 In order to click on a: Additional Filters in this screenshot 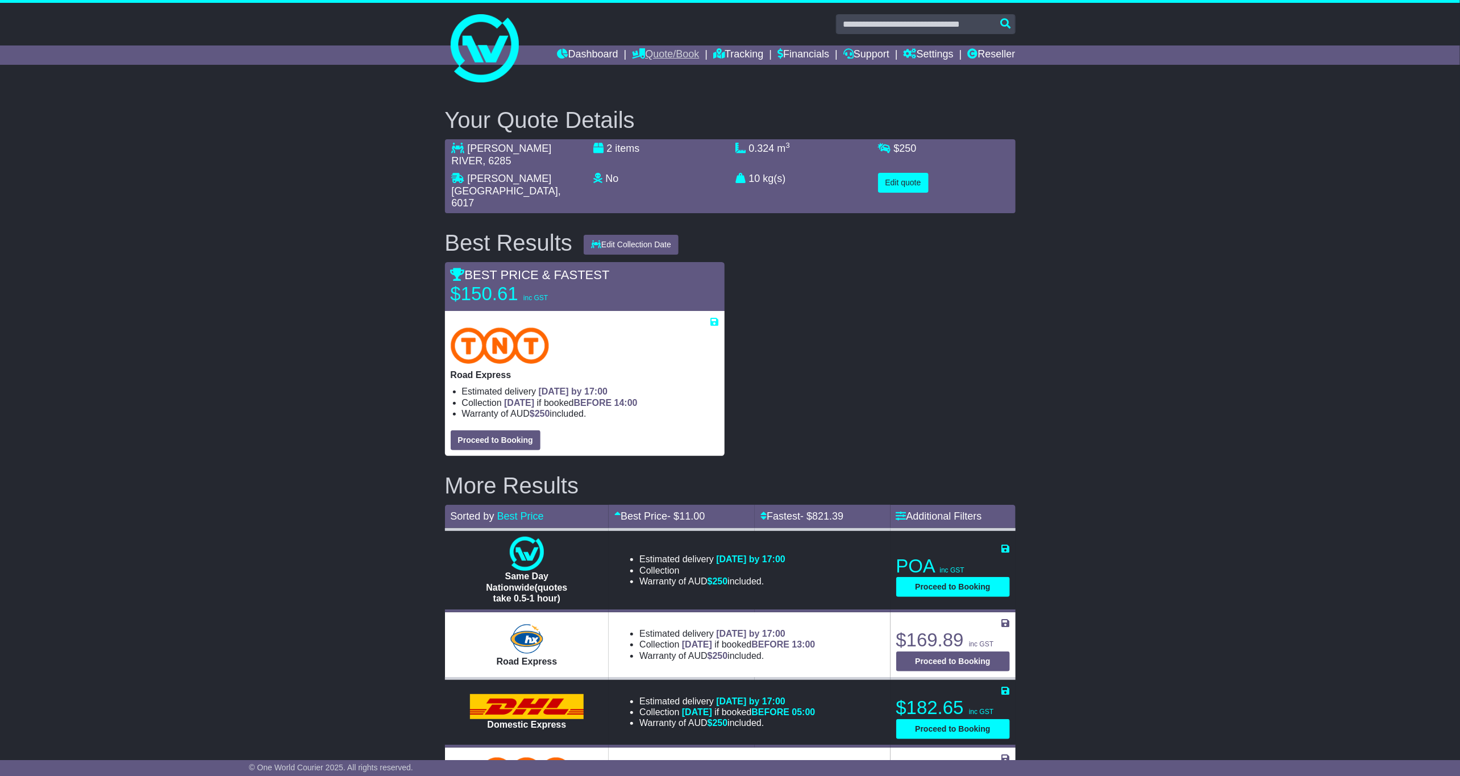, I will do `click(939, 516)`.